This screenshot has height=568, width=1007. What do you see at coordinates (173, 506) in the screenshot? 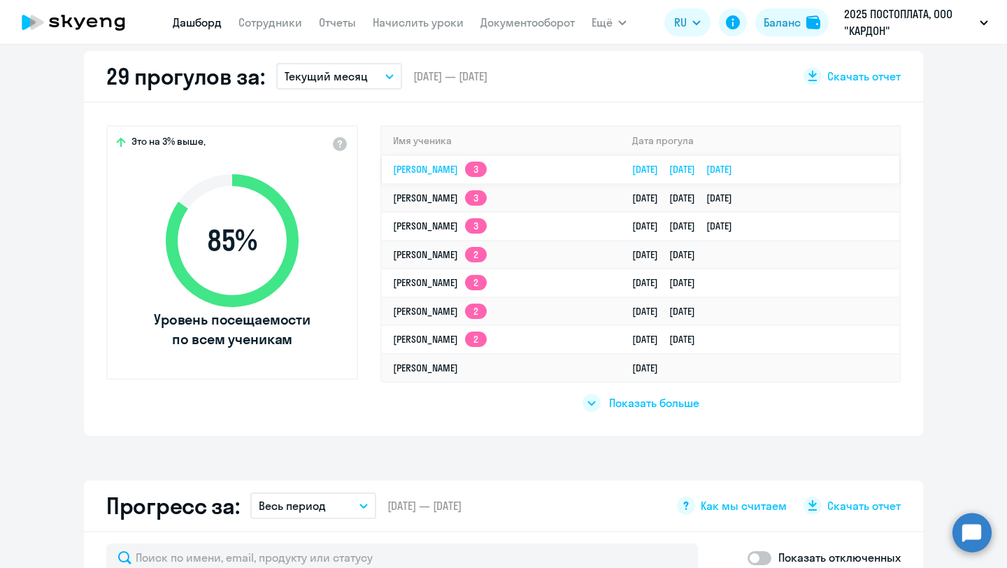
I see `h2: Прогресс за:` at bounding box center [173, 506].